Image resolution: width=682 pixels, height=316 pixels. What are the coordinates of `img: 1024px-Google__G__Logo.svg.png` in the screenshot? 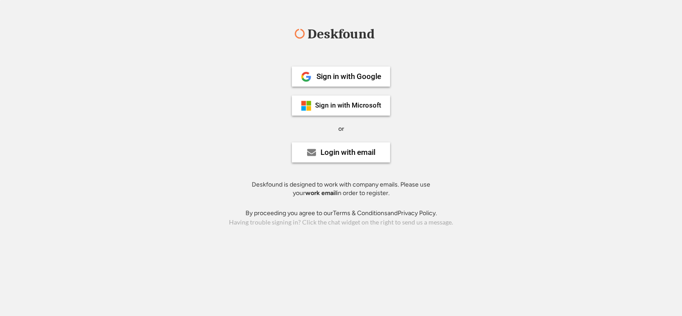 It's located at (306, 77).